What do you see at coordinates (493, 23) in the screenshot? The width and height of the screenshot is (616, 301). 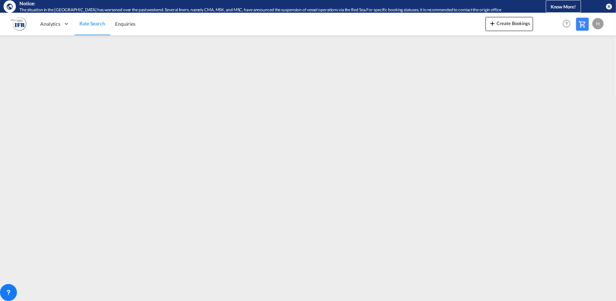 I see `md-icon: icon-plus 400-fg` at bounding box center [493, 23].